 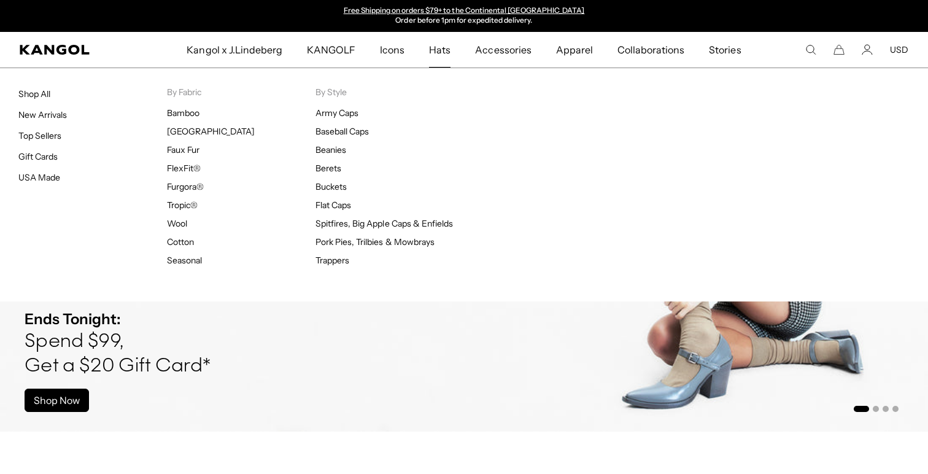 What do you see at coordinates (331, 50) in the screenshot?
I see `a: KANGOLF` at bounding box center [331, 50].